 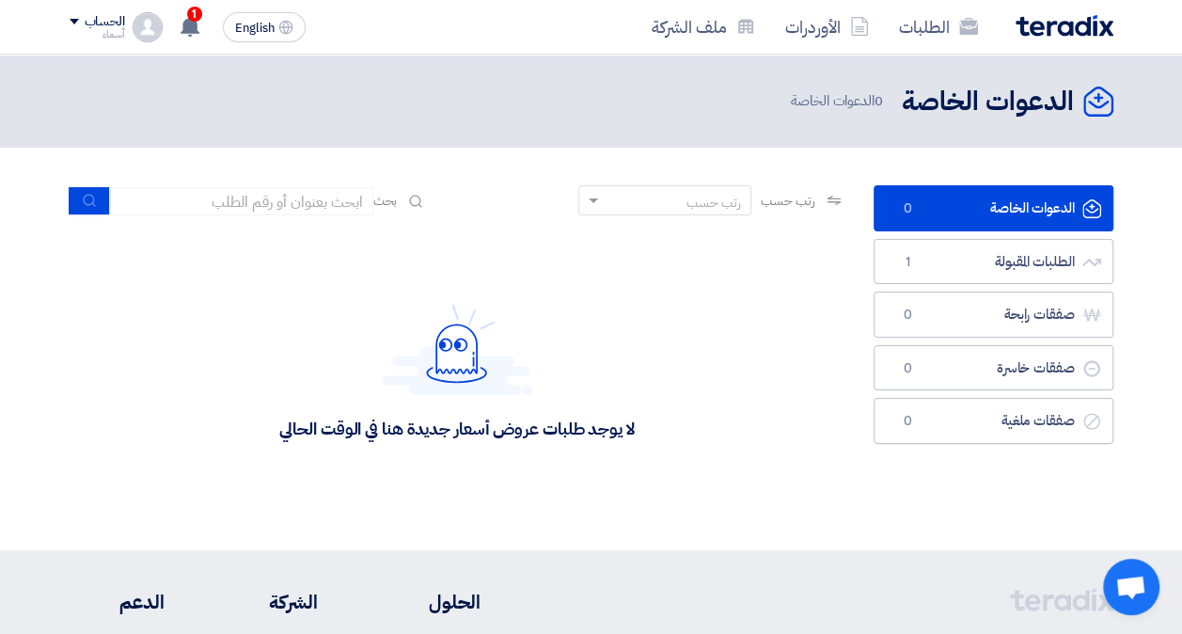 I want to click on li: الشركة, so click(x=269, y=602).